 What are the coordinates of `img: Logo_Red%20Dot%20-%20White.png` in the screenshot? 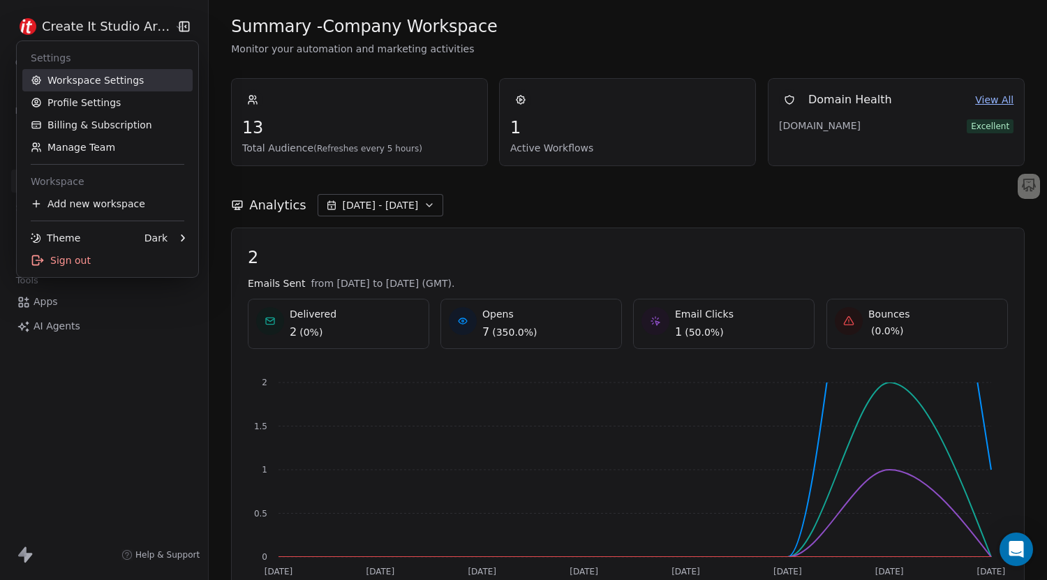 It's located at (28, 27).